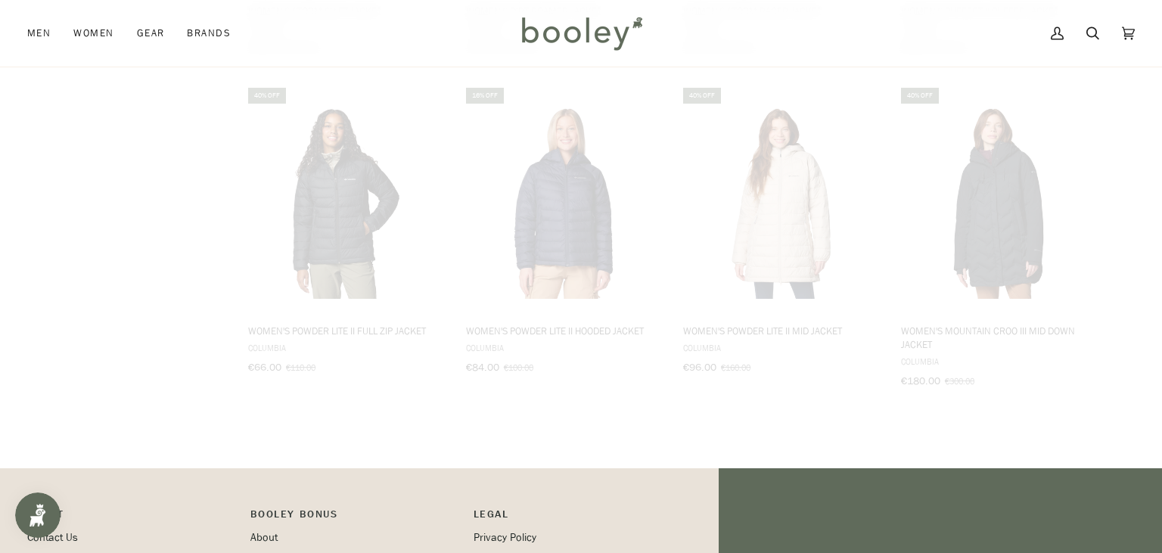  Describe the element at coordinates (505, 537) in the screenshot. I see `a: Privacy Policy` at that location.